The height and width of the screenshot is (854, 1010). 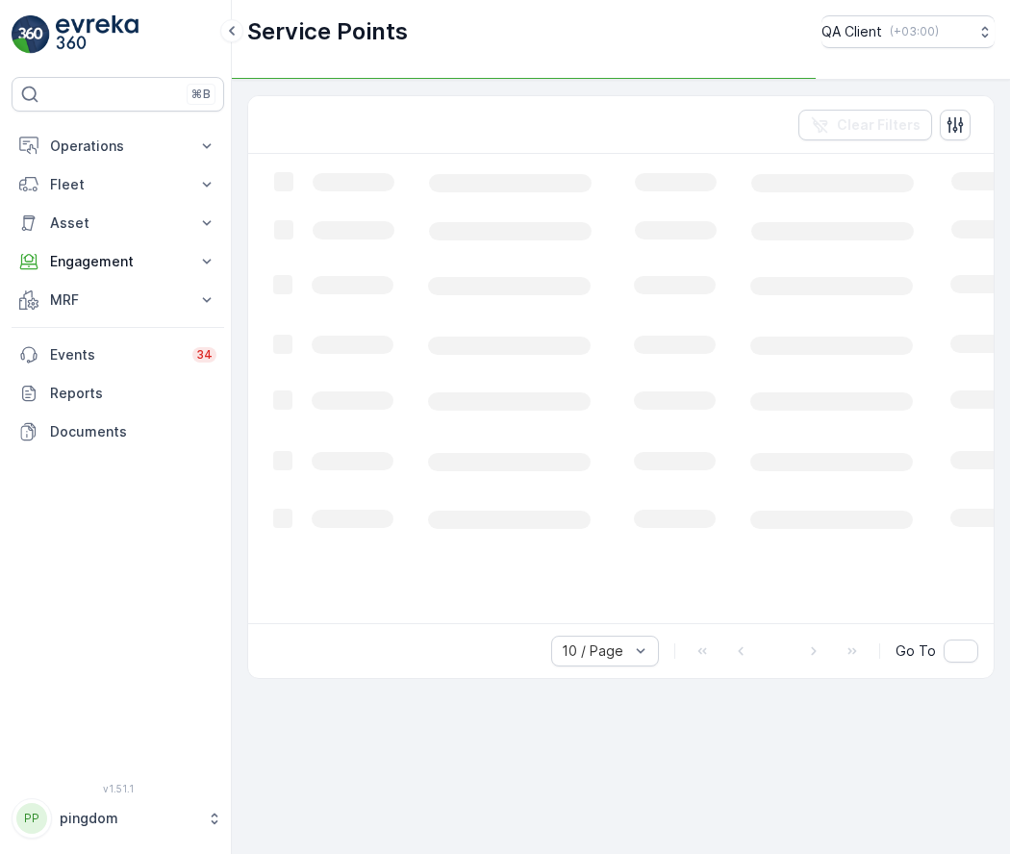 What do you see at coordinates (914, 32) in the screenshot?
I see `p: ( +03:00 )` at bounding box center [914, 32].